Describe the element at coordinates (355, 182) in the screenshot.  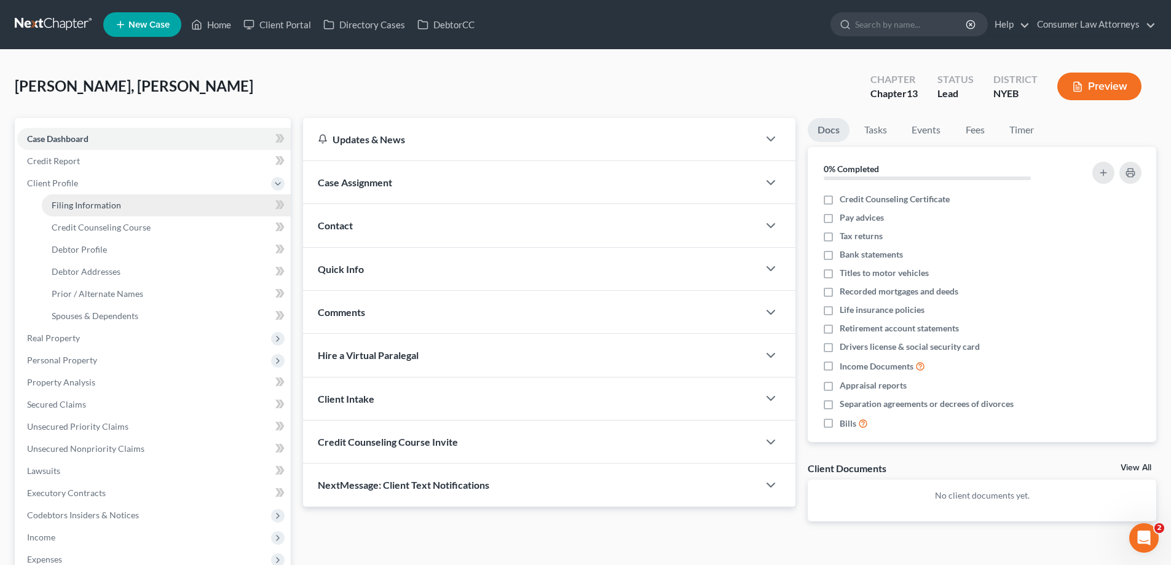
I see `span: Case Assignment` at that location.